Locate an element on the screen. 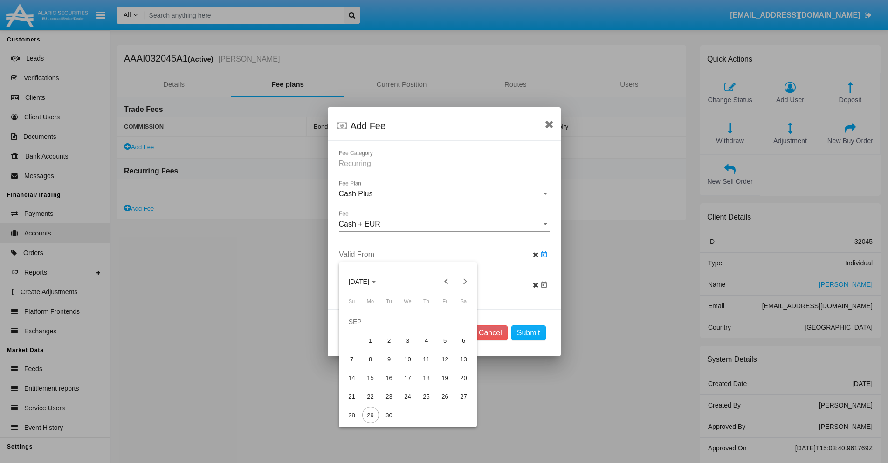 This screenshot has width=888, height=463. td: 09/14/25 is located at coordinates (352, 378).